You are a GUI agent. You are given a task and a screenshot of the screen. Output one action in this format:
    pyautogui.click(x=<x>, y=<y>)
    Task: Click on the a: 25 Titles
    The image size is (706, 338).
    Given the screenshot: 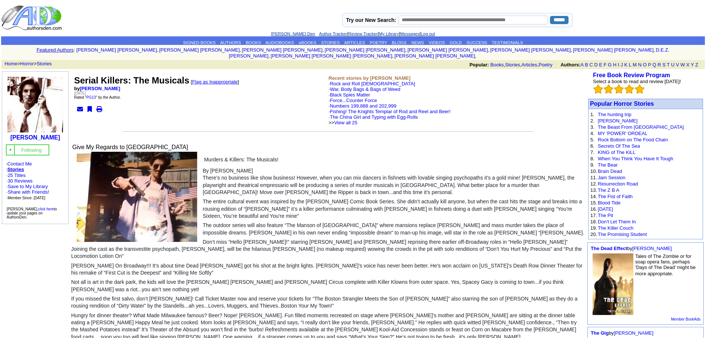 What is the action you would take?
    pyautogui.click(x=17, y=175)
    